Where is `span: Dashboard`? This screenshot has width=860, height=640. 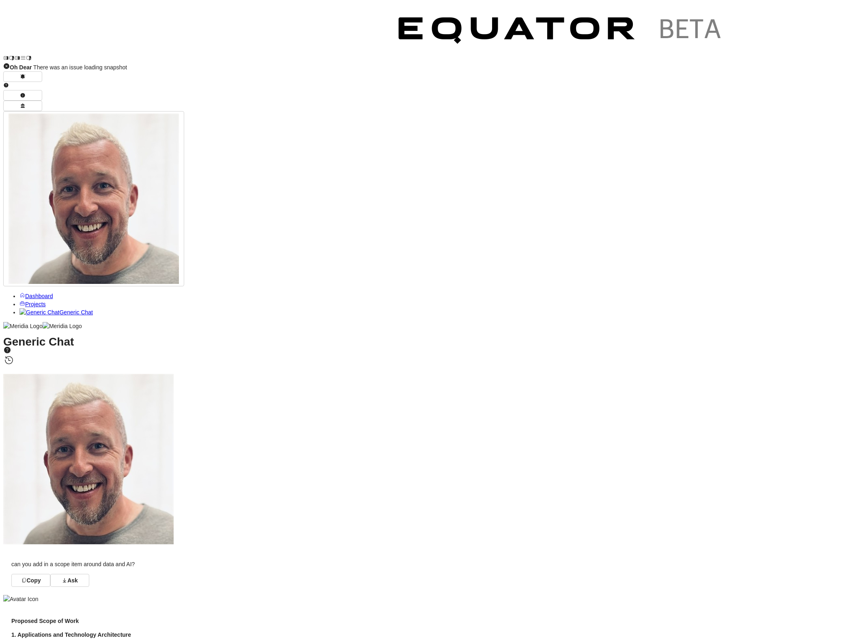 span: Dashboard is located at coordinates (39, 296).